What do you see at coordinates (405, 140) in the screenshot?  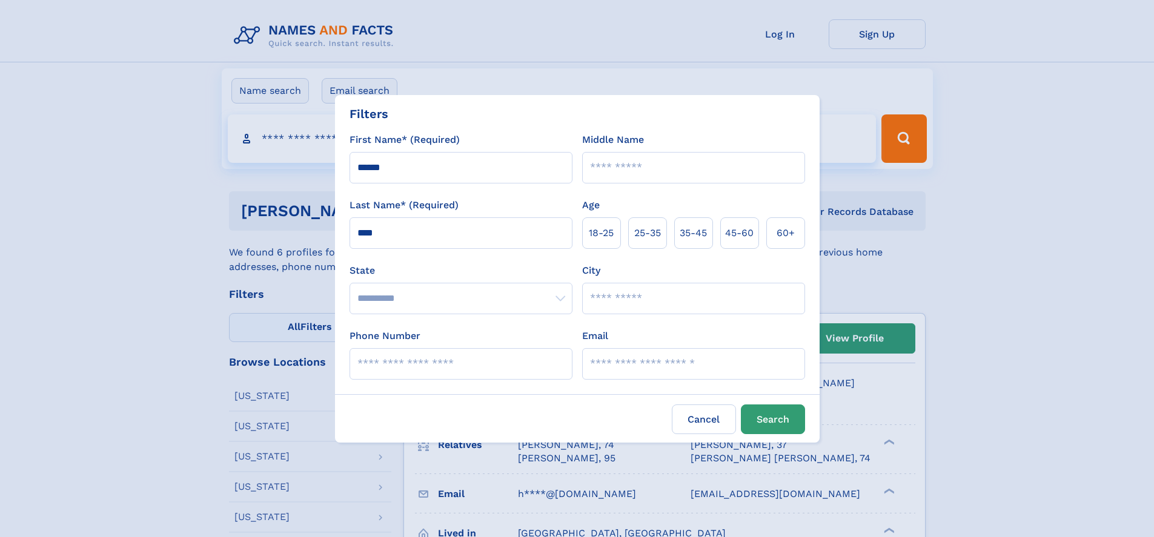 I see `label: First Name* (Required)` at bounding box center [405, 140].